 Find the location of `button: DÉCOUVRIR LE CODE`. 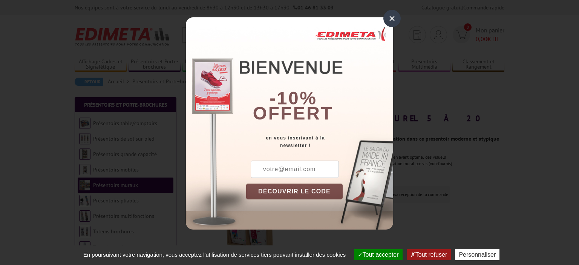

button: DÉCOUVRIR LE CODE is located at coordinates (294, 191).